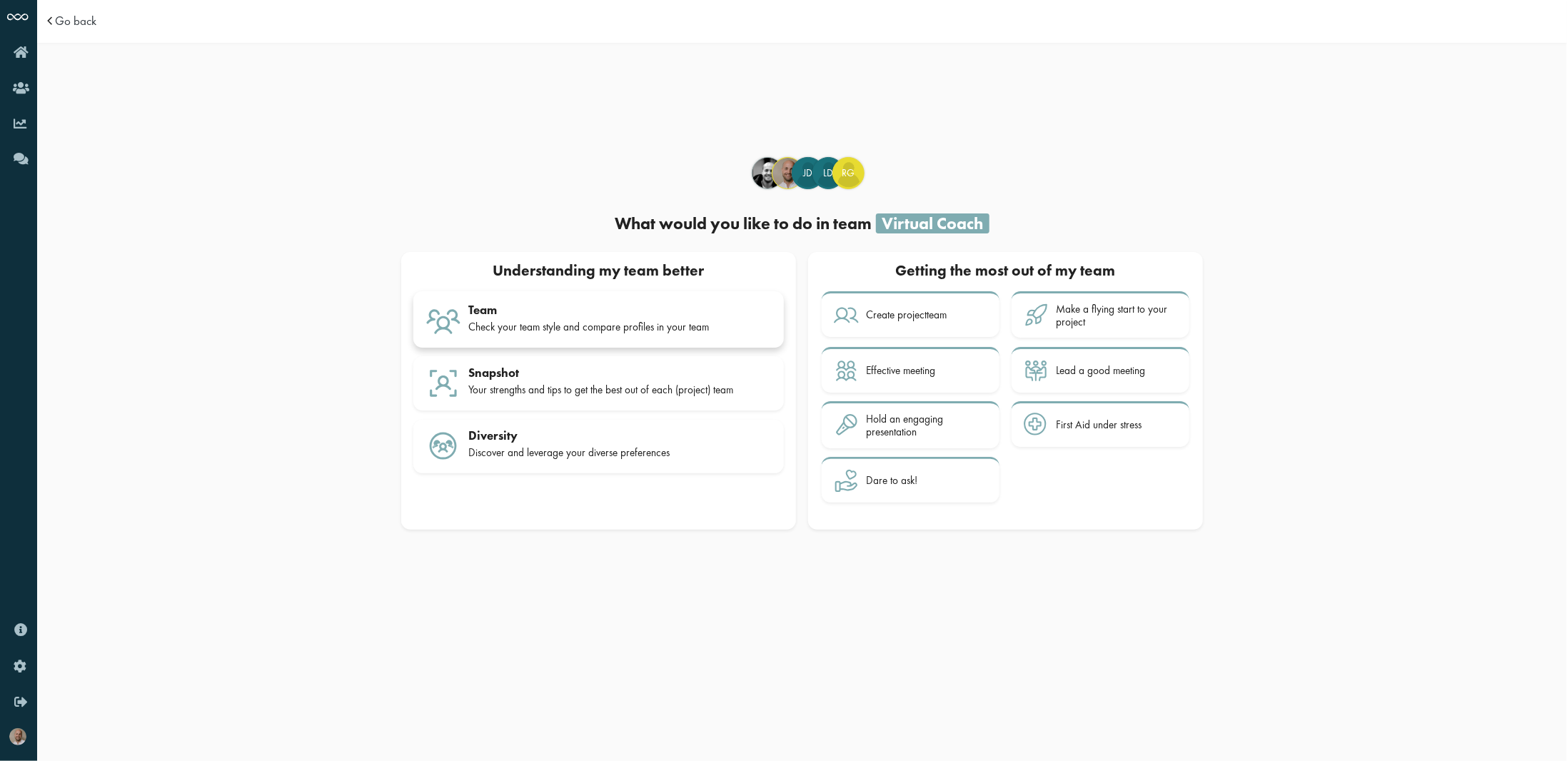 The image size is (1567, 761). Describe the element at coordinates (910, 370) in the screenshot. I see `a: Effective meeting` at that location.